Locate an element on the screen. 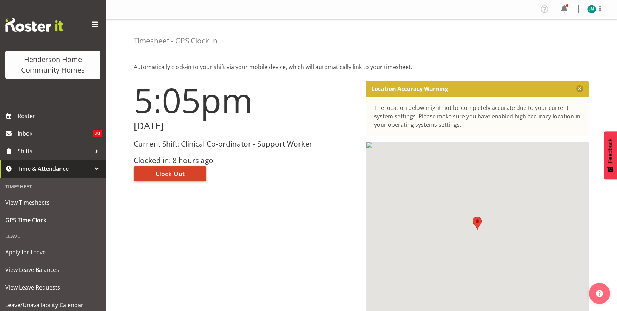 The height and width of the screenshot is (311, 617). span: 20 is located at coordinates (98, 133).